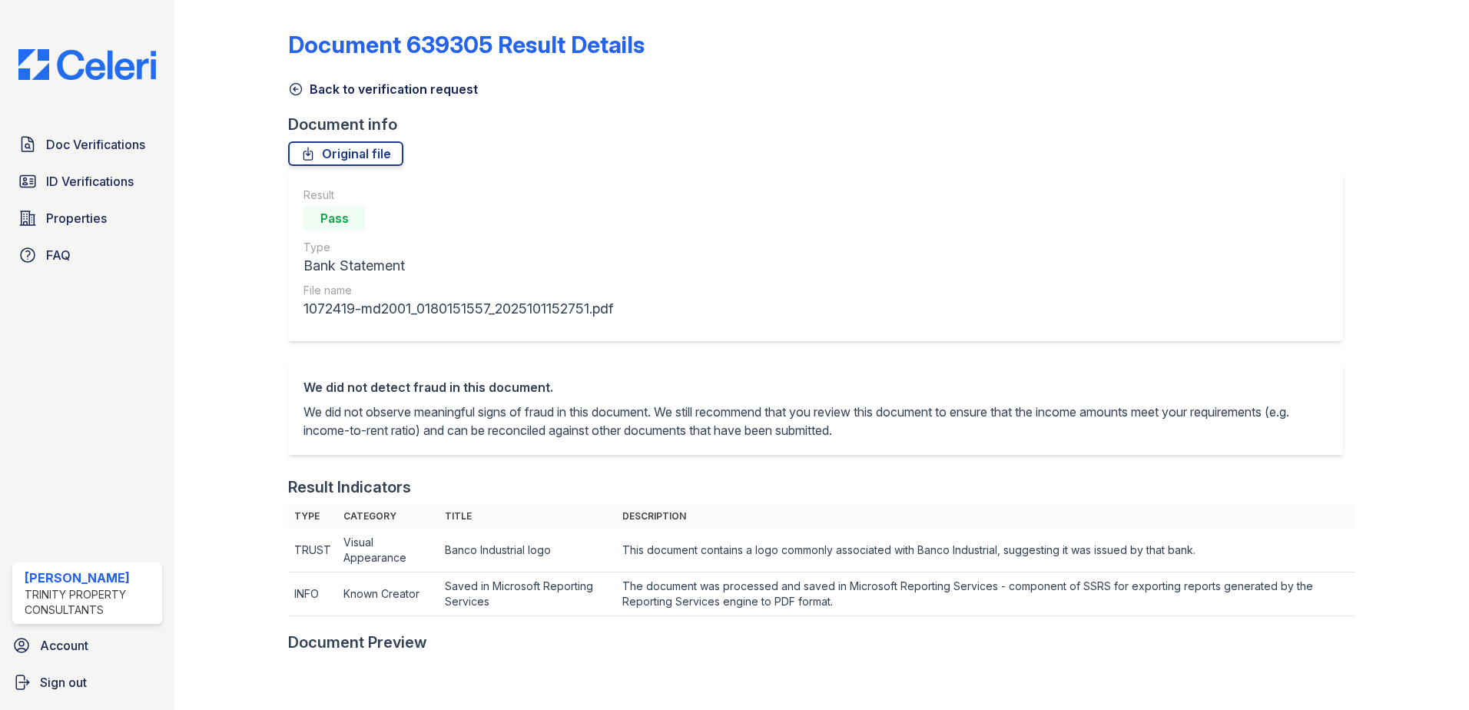 The width and height of the screenshot is (1469, 710). Describe the element at coordinates (334, 218) in the screenshot. I see `div: Pass` at that location.